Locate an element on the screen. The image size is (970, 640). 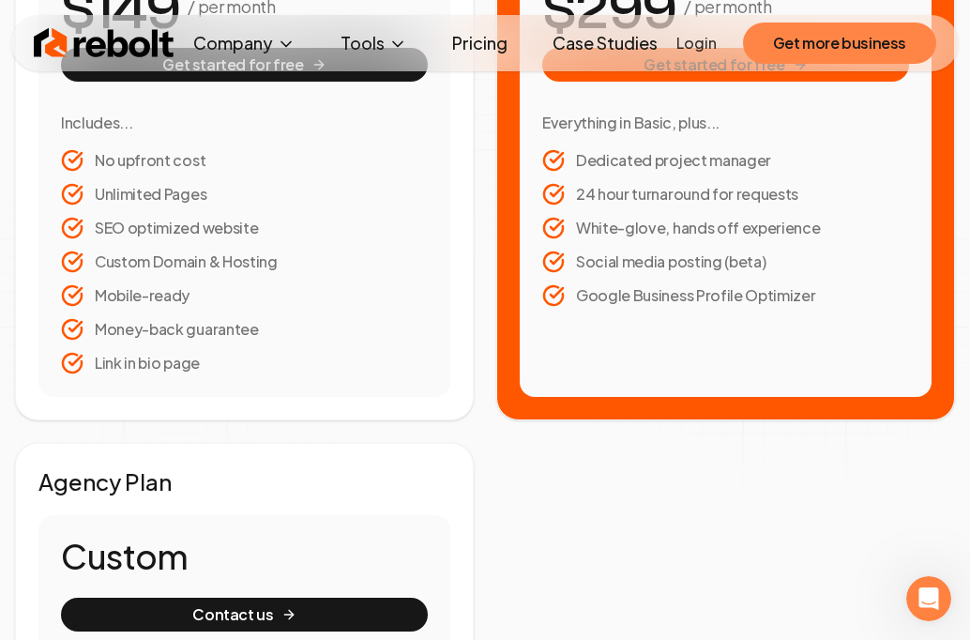
li: Money-back guarantee is located at coordinates (244, 329).